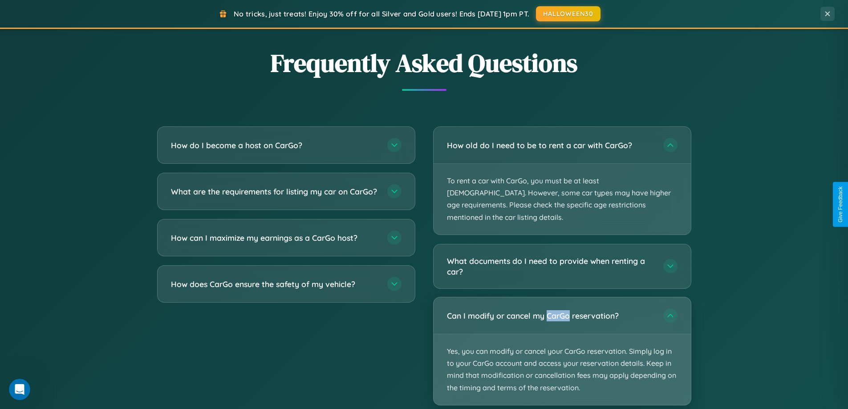  Describe the element at coordinates (275, 238) in the screenshot. I see `h3: How can I maximize my earnings as a CarGo host?` at that location.